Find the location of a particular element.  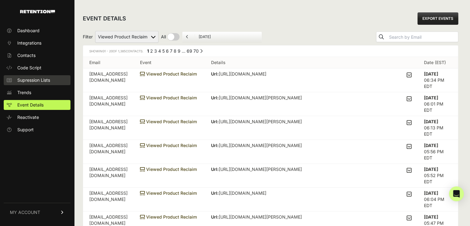

a: EXPORT EVENTS is located at coordinates (438, 19).